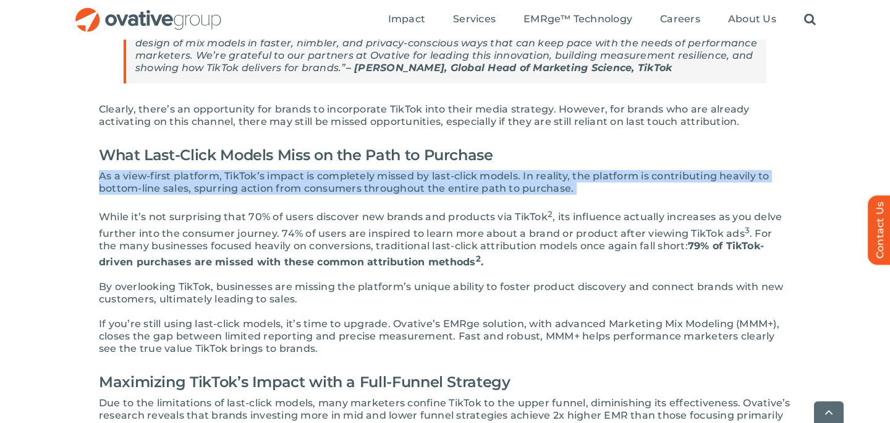 The width and height of the screenshot is (890, 423). Describe the element at coordinates (407, 19) in the screenshot. I see `span: Impact` at that location.